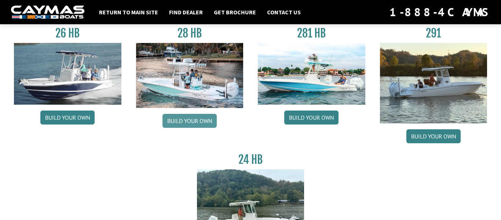 This screenshot has width=501, height=220. Describe the element at coordinates (186, 12) in the screenshot. I see `a: Find Dealer` at that location.